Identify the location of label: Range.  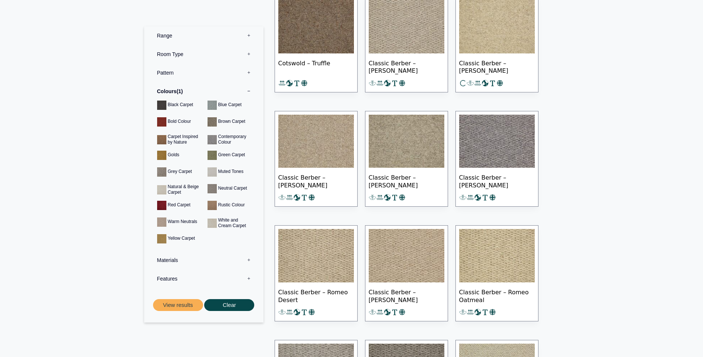
(204, 35).